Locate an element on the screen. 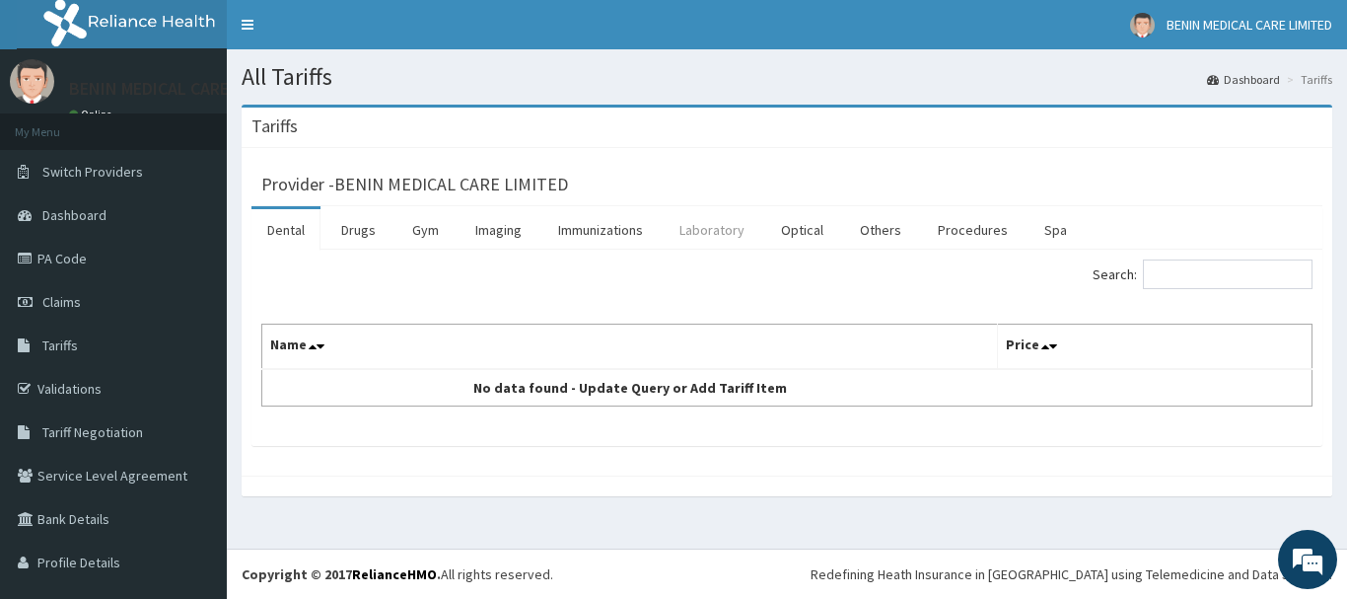 This screenshot has height=599, width=1347. h3: Provider - BENIN MEDICAL CARE LIMITED is located at coordinates (414, 184).